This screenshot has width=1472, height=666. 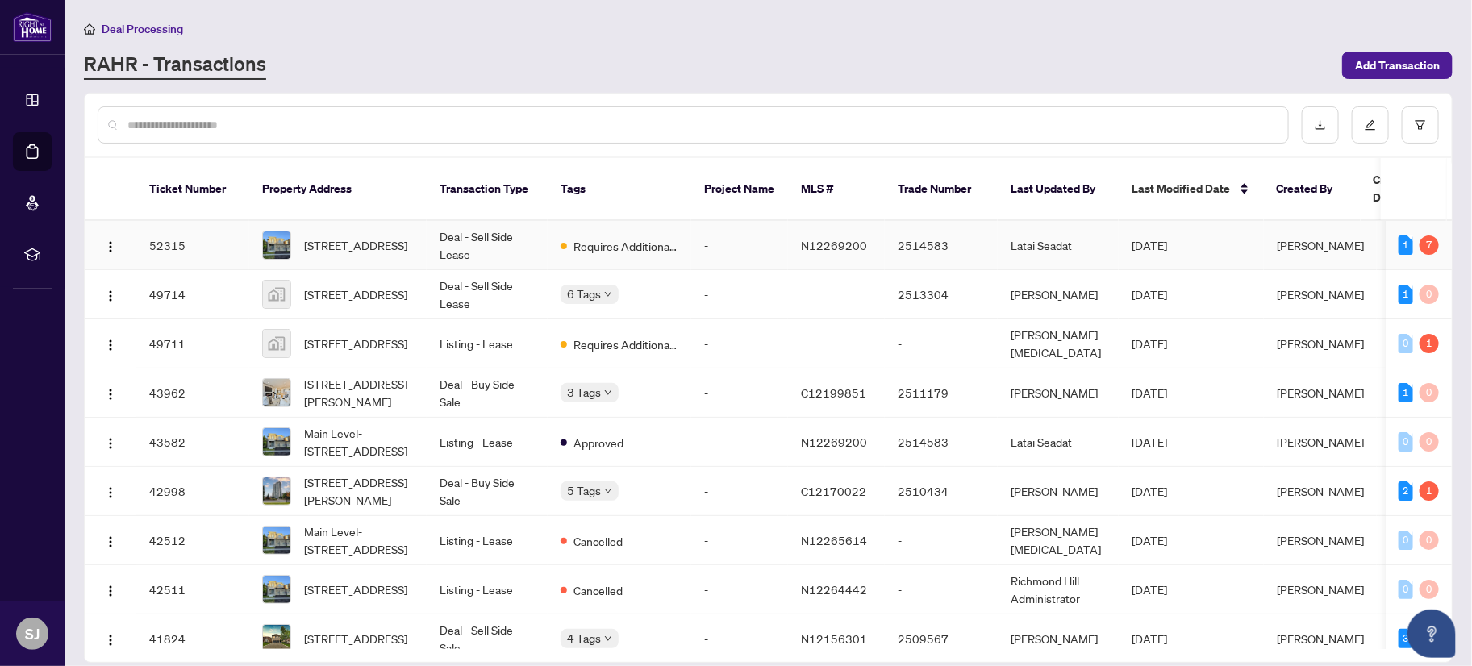 What do you see at coordinates (1058, 590) in the screenshot?
I see `td: Richmond Hill Administrator` at bounding box center [1058, 590].